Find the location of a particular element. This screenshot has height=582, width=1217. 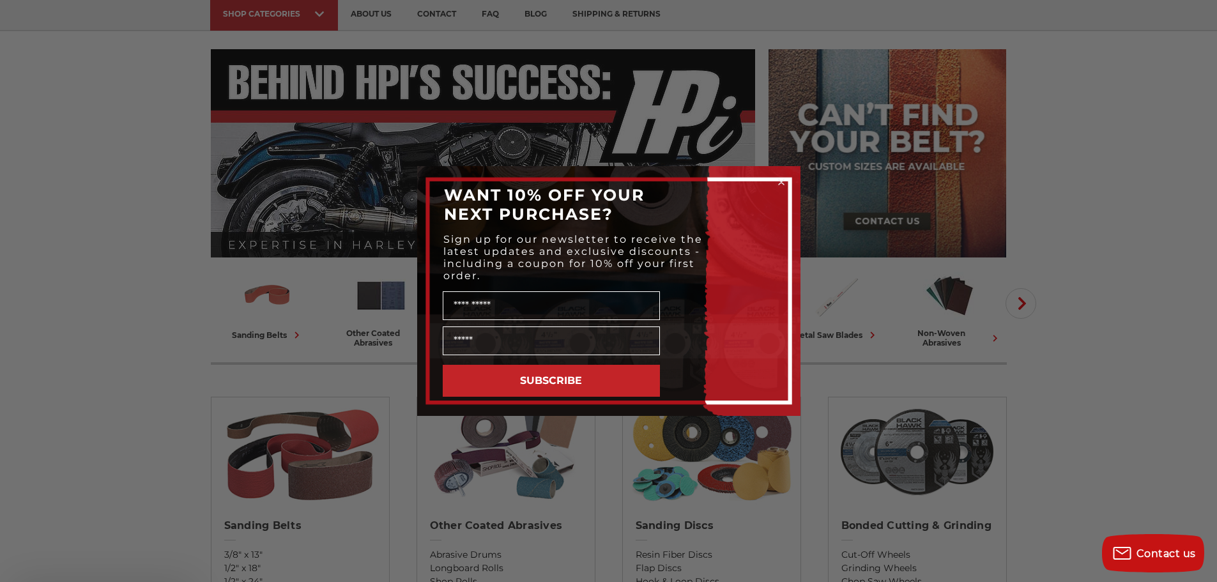

span: WANT 10% OFF YOUR NEXT PURCHASE? is located at coordinates (544, 204).